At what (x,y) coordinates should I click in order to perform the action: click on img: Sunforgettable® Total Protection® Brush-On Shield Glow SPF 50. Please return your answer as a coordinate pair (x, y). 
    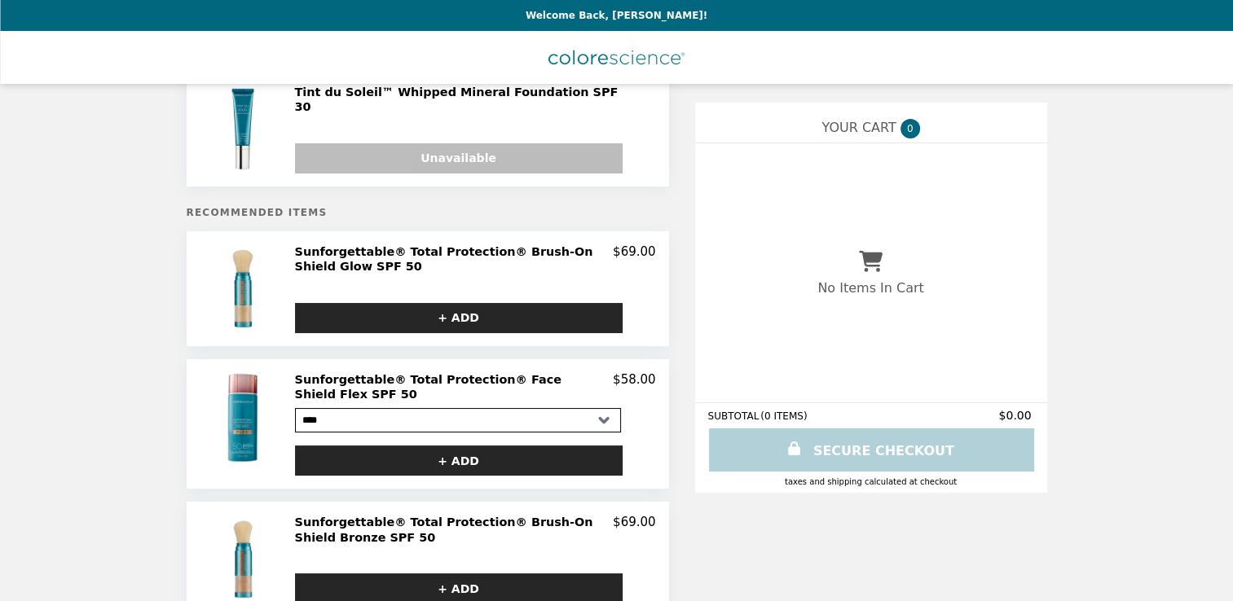
    Looking at the image, I should click on (245, 288).